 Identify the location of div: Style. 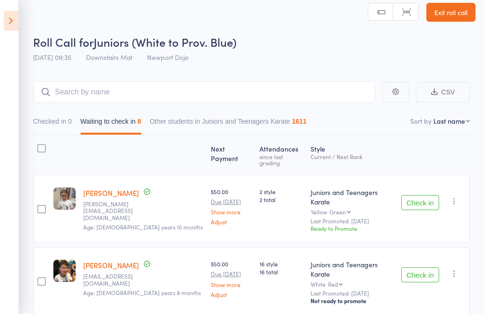
(352, 155).